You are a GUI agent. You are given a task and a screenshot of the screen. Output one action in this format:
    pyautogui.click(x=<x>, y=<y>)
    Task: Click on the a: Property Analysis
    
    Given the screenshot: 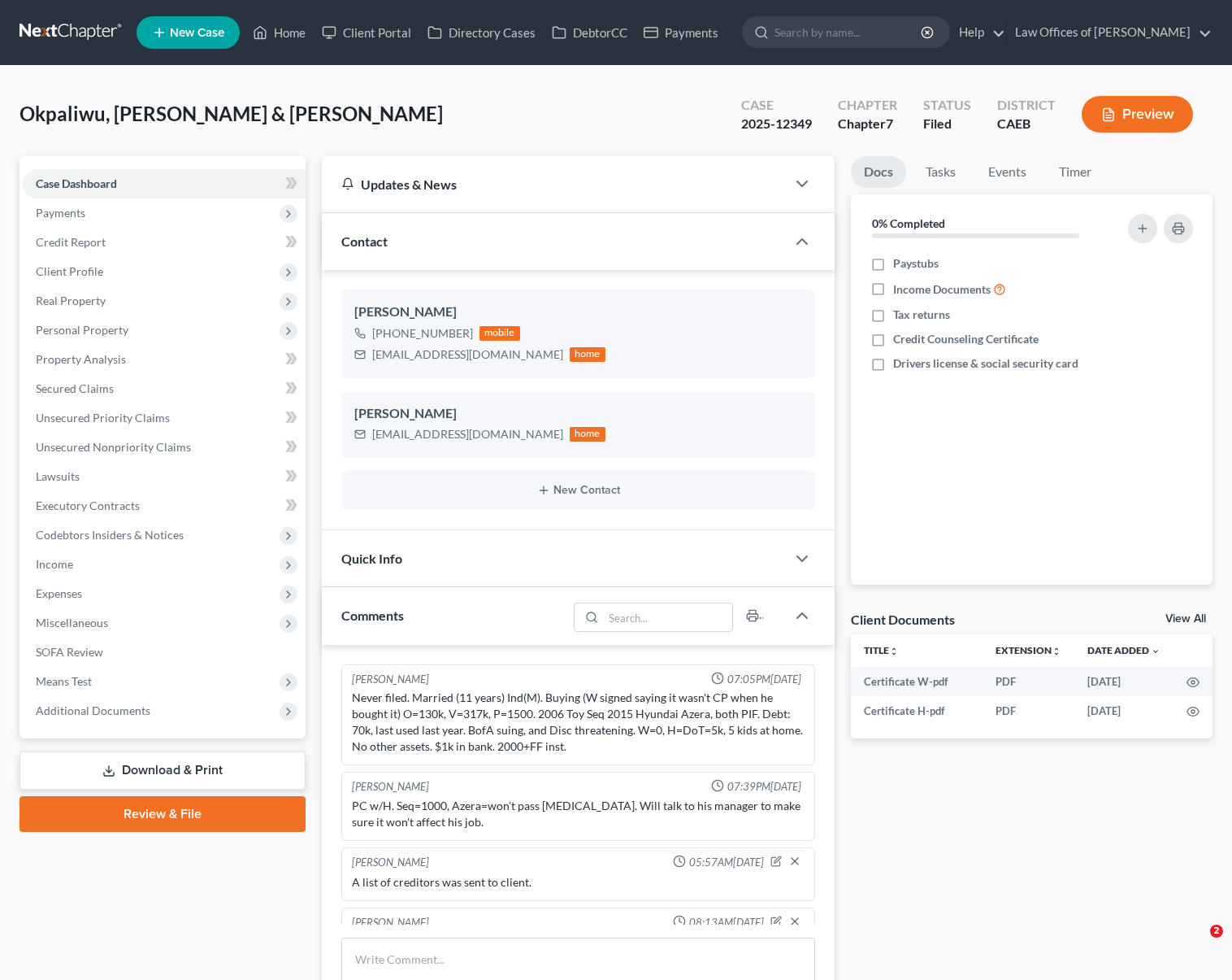 What is the action you would take?
    pyautogui.click(x=164, y=359)
    